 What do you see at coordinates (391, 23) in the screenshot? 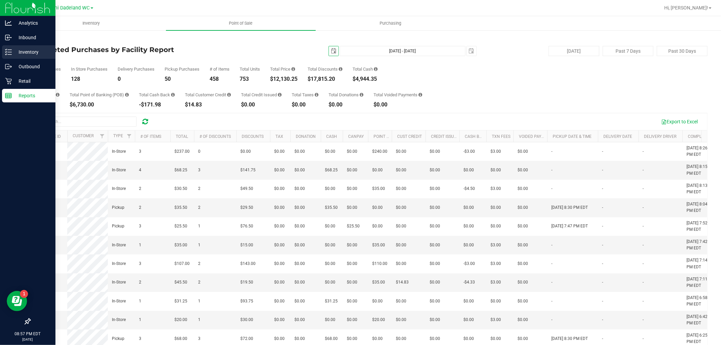
I see `span: Purchasing` at bounding box center [391, 23].